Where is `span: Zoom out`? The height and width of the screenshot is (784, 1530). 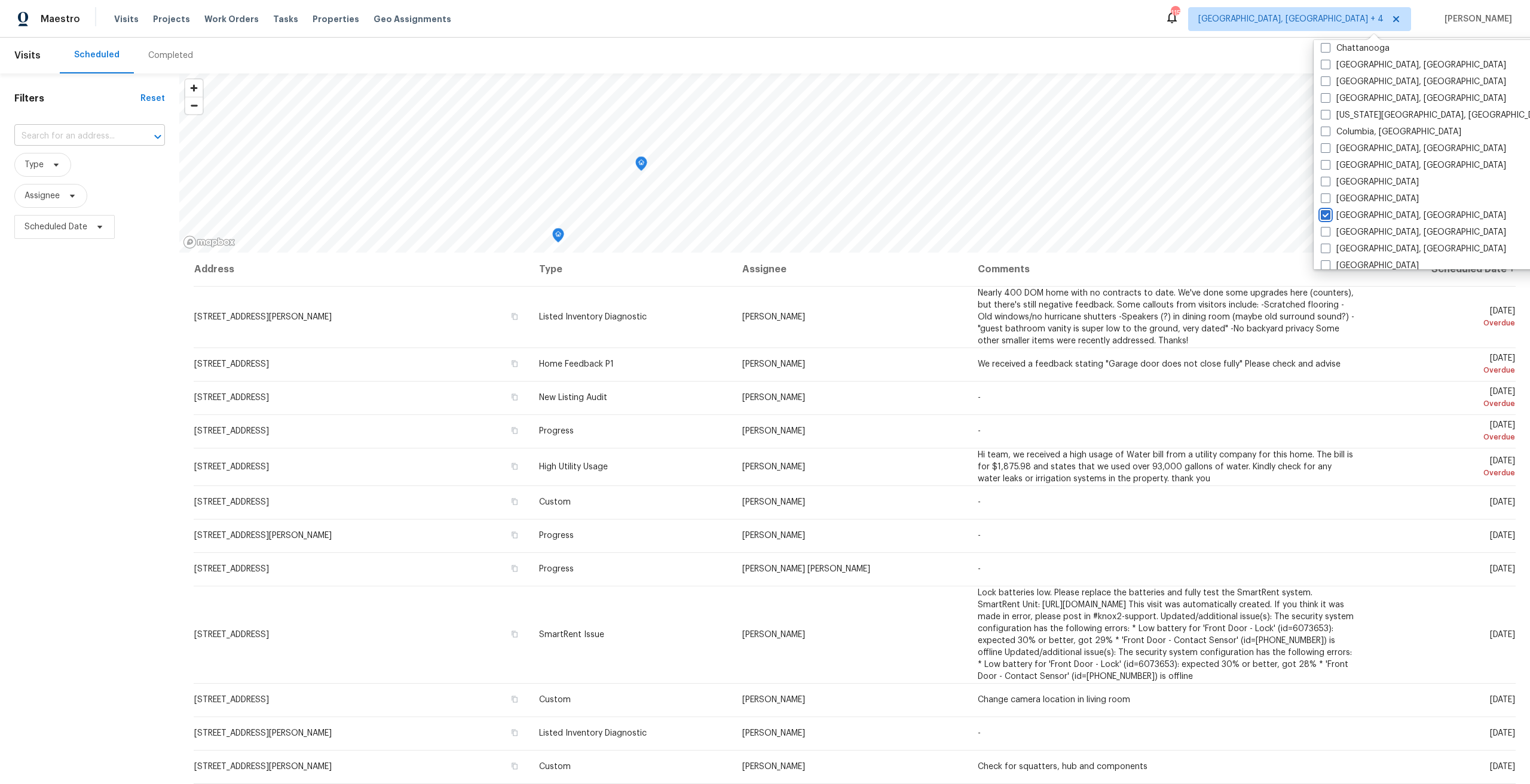
span: Zoom out is located at coordinates (194, 105).